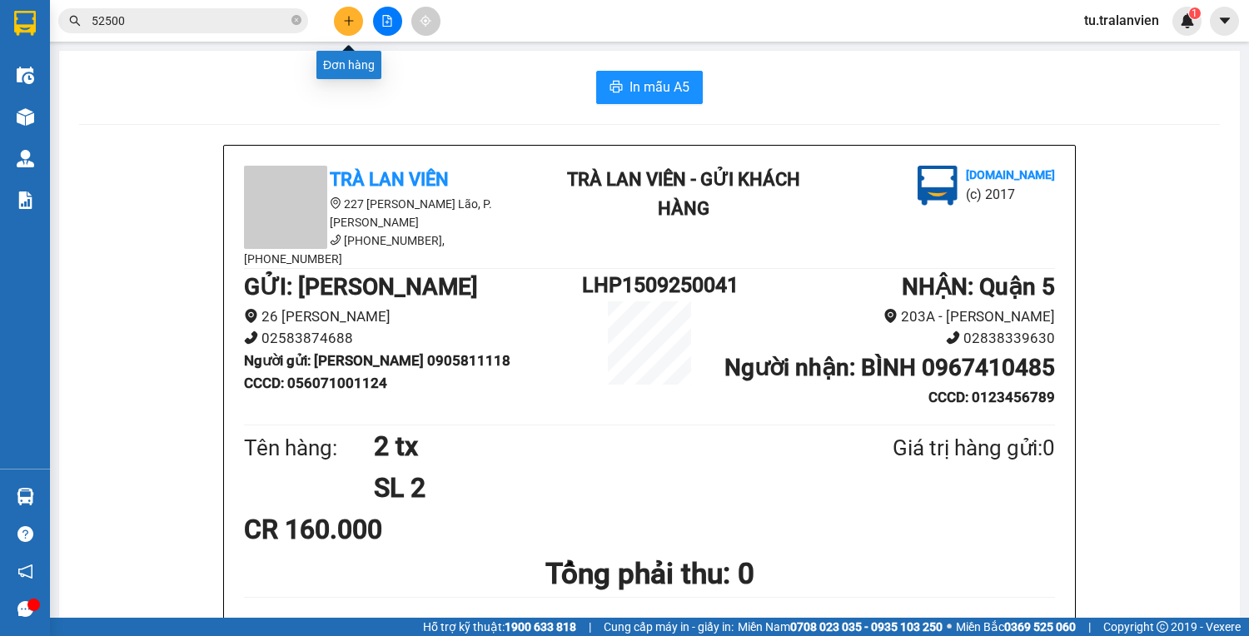  Describe the element at coordinates (1163, 627) in the screenshot. I see `span: copyright` at that location.